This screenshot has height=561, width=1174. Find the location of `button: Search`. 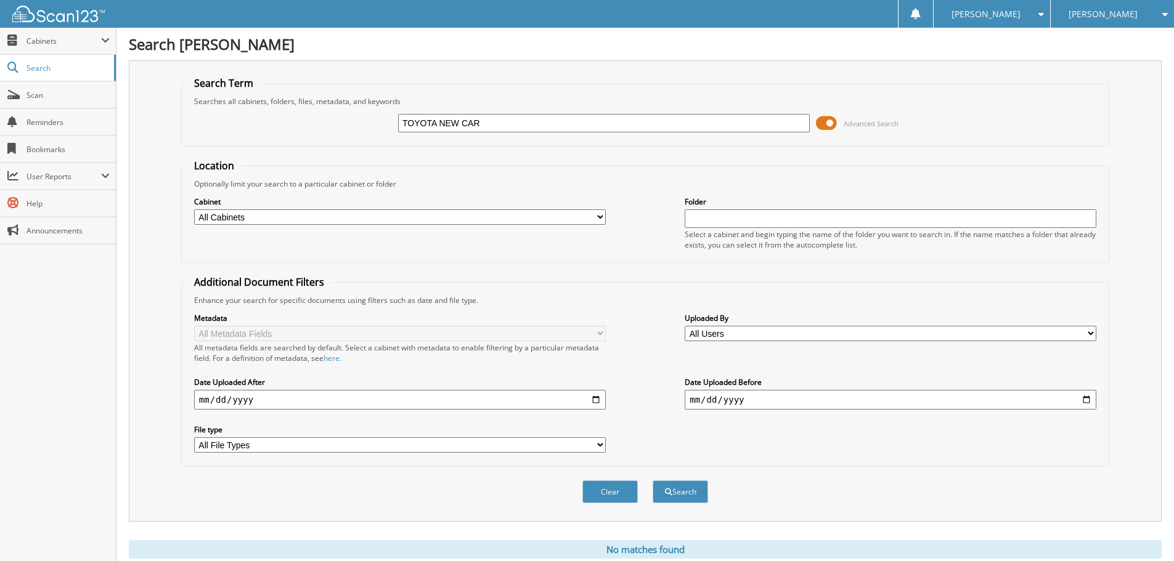

button: Search is located at coordinates (680, 492).